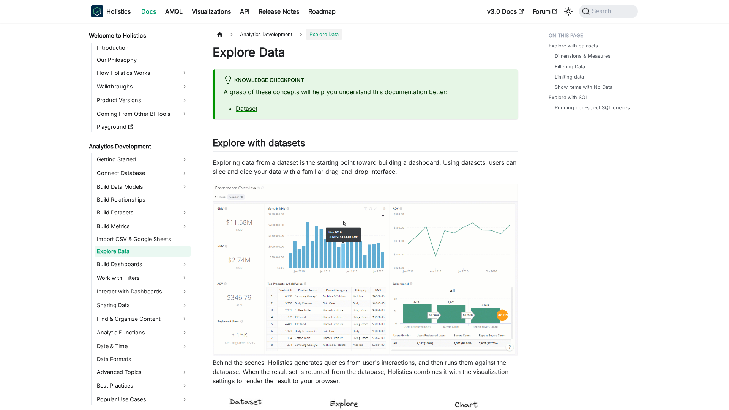 Image resolution: width=729 pixels, height=410 pixels. I want to click on button: Search (Command+K), so click(608, 11).